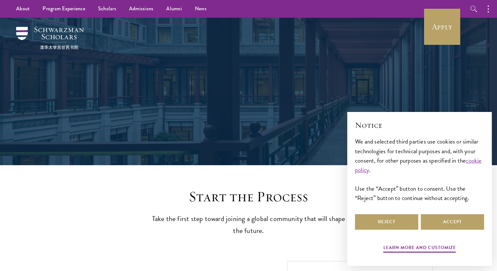 The image size is (497, 271). I want to click on p: Take the first step toward joining a global community that will shape the future., so click(248, 225).